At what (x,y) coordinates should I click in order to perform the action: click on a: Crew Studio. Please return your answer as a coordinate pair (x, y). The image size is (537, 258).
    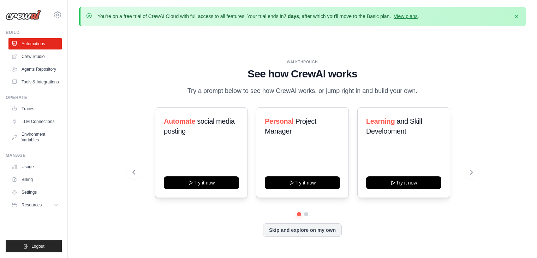
    Looking at the image, I should click on (35, 56).